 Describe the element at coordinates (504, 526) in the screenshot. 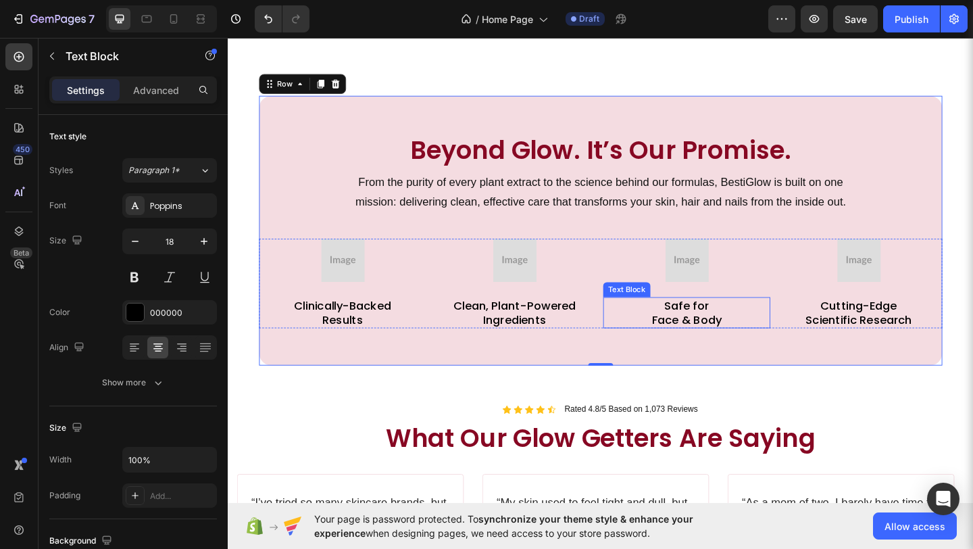

I see `span: synchronize your theme style & enhance your experience` at that location.